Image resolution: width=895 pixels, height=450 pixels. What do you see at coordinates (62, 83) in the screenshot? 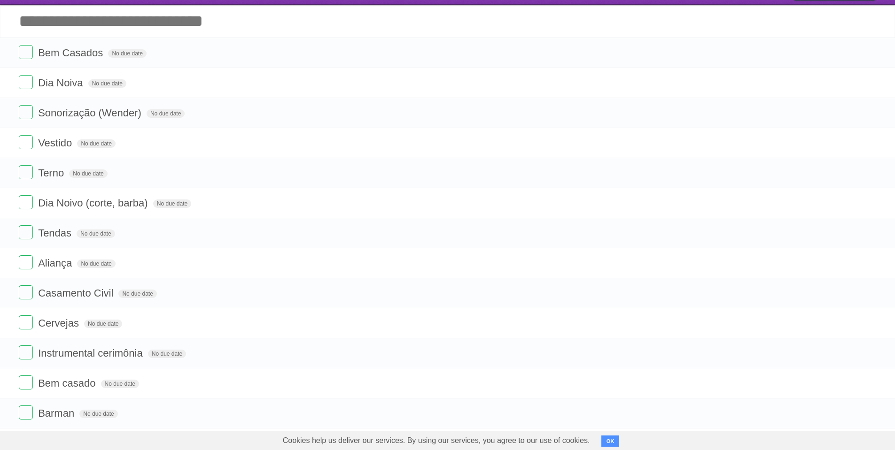
I see `span: Dia Noiva` at bounding box center [62, 83].